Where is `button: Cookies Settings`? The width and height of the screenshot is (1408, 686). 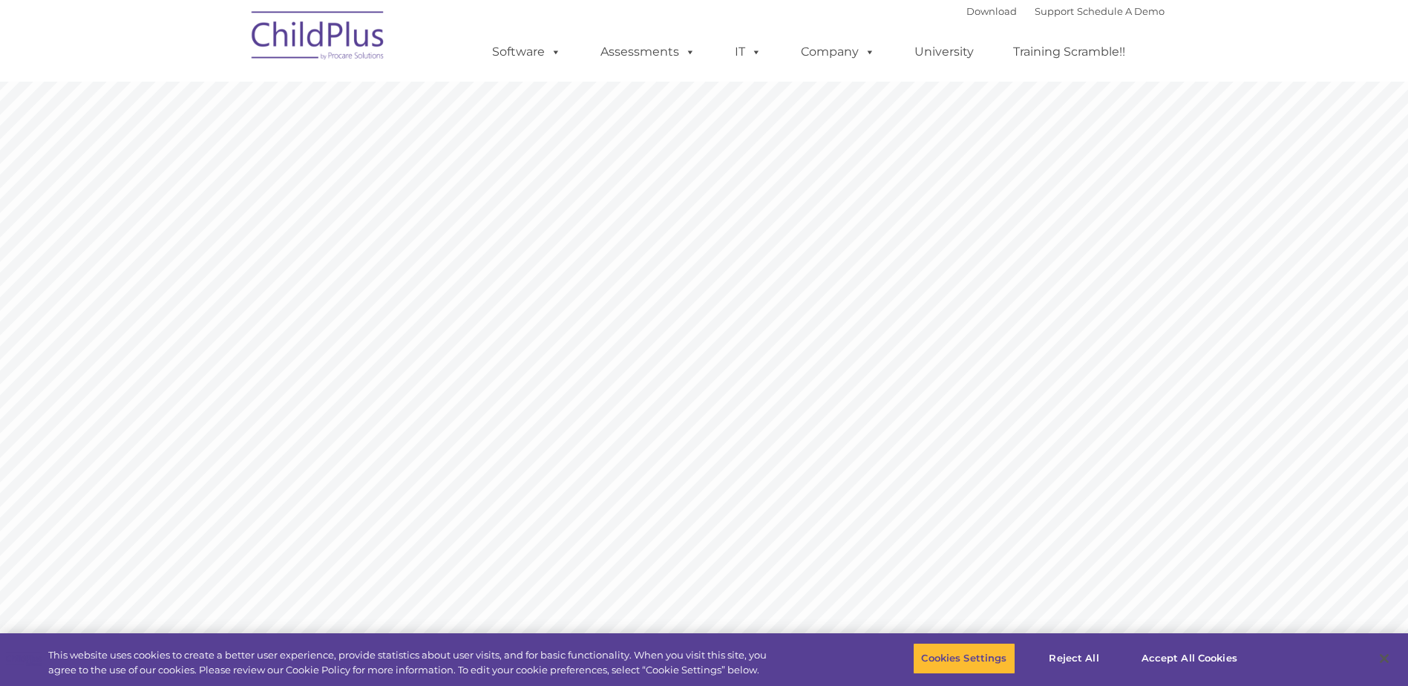 button: Cookies Settings is located at coordinates (963, 658).